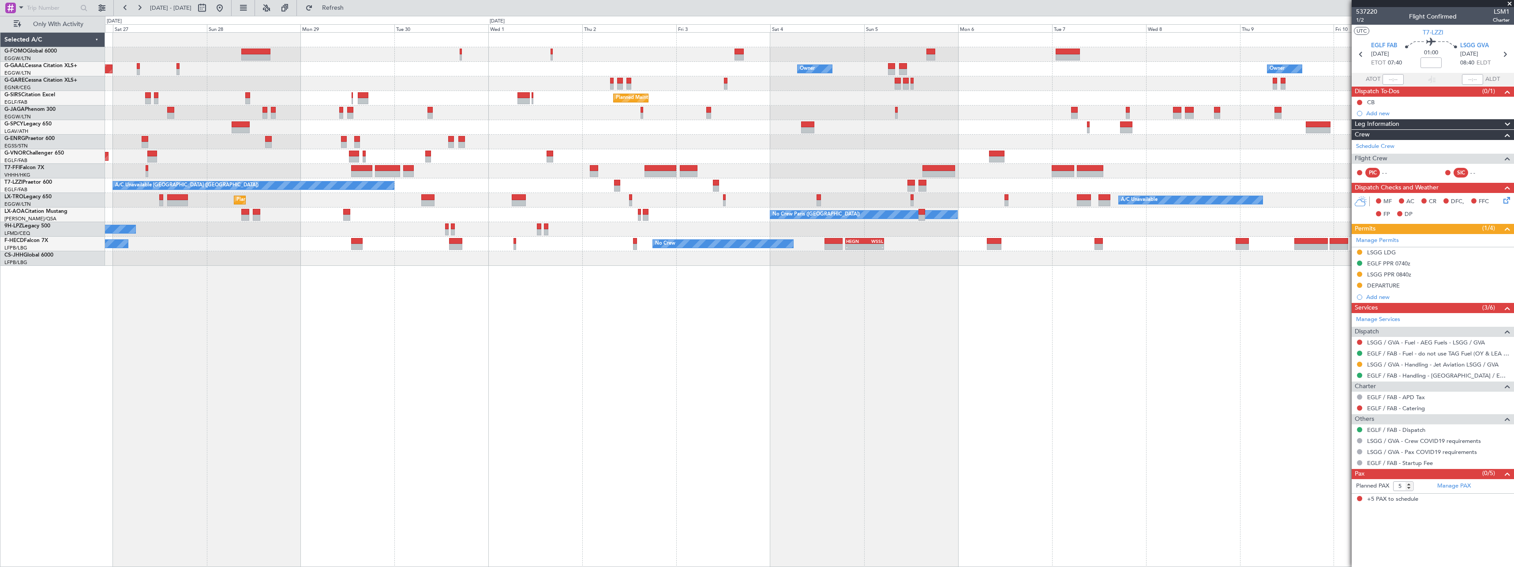 The height and width of the screenshot is (567, 1514). What do you see at coordinates (13, 226) in the screenshot?
I see `span: 9H-LPZ` at bounding box center [13, 226].